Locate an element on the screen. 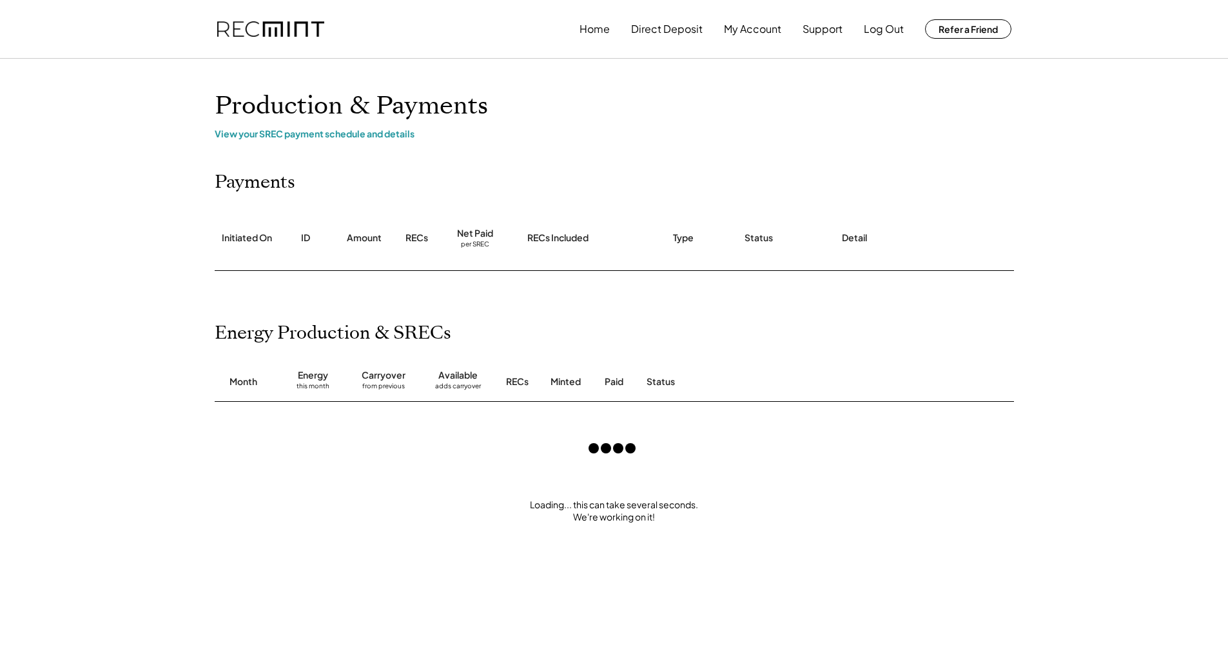  div: Type is located at coordinates (684, 238).